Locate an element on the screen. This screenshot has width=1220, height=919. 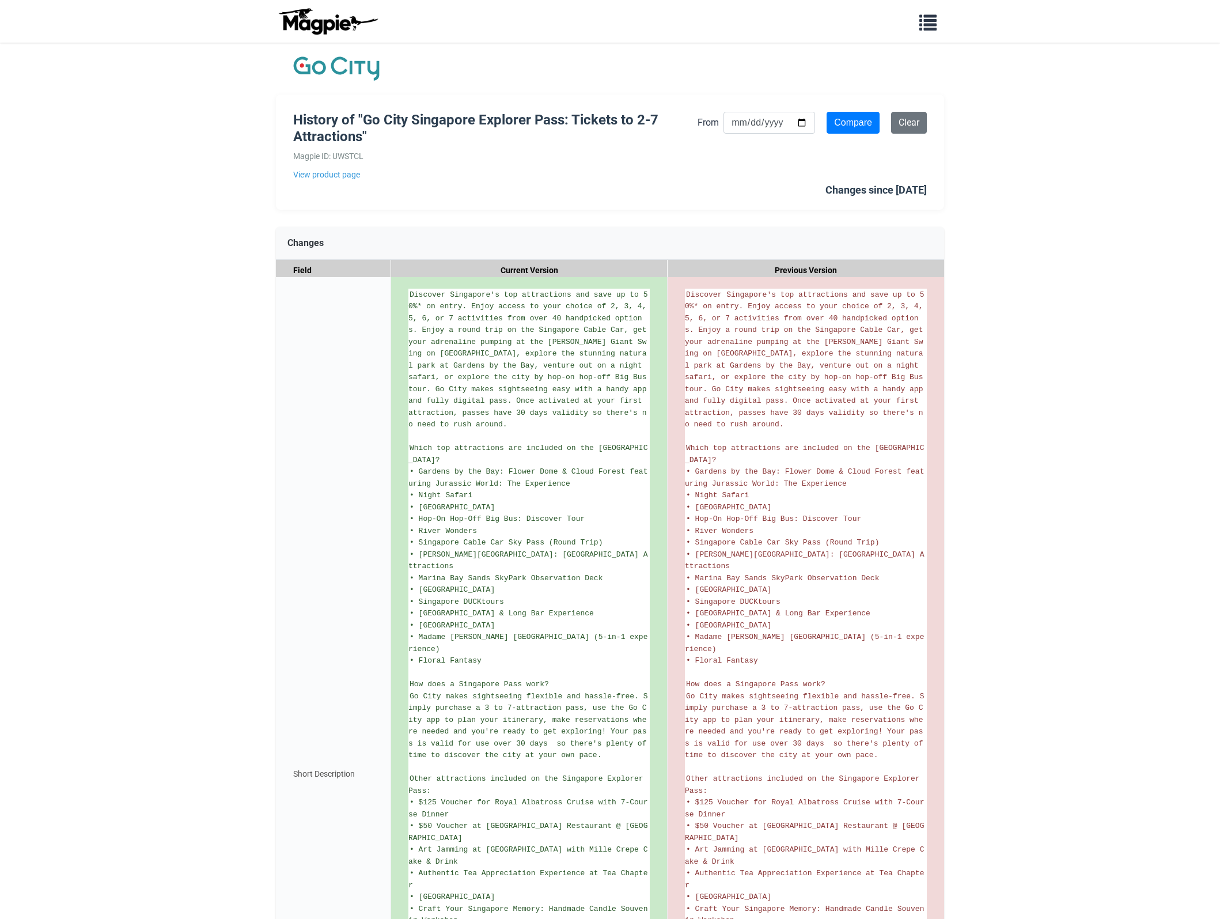
div: Field is located at coordinates (333, 270).